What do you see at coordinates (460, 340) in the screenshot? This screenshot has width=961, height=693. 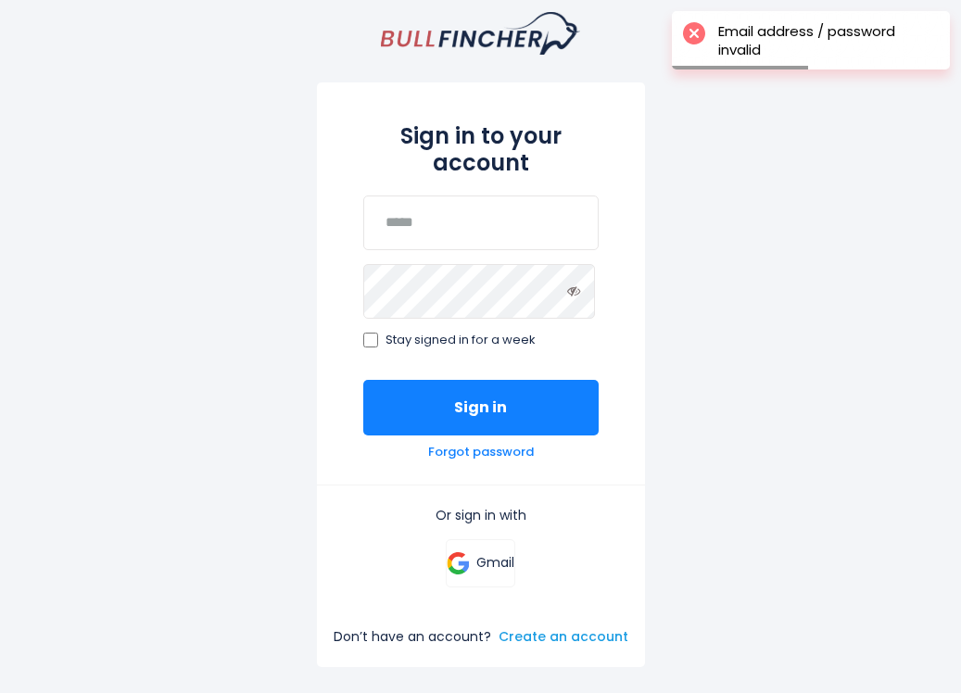 I see `span: Stay signed in for a week` at bounding box center [460, 340].